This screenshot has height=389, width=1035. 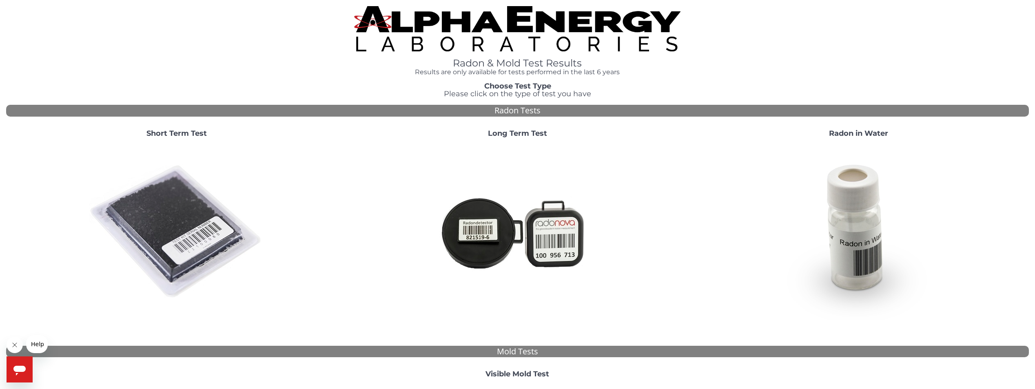 What do you see at coordinates (517, 63) in the screenshot?
I see `h1: Radon & Mold Test Results` at bounding box center [517, 63].